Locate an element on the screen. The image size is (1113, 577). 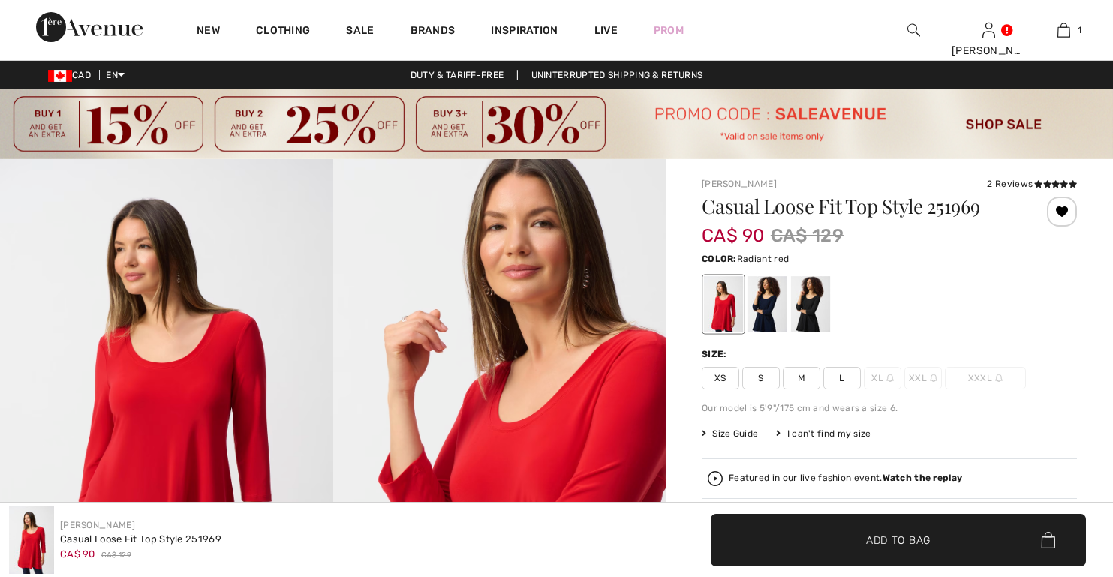
a: Prom is located at coordinates (669, 30).